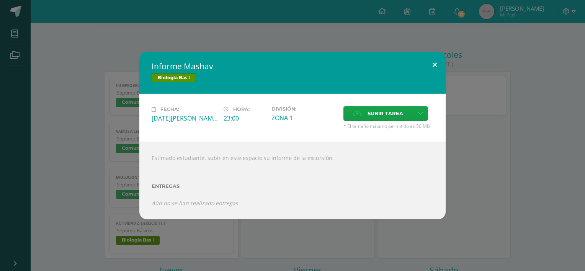 This screenshot has width=585, height=271. What do you see at coordinates (195, 203) in the screenshot?
I see `i: Aún no se han realizado entregas` at bounding box center [195, 203].